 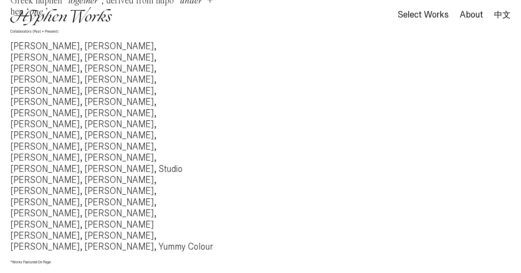 What do you see at coordinates (502, 15) in the screenshot?
I see `a: 中文` at bounding box center [502, 15].